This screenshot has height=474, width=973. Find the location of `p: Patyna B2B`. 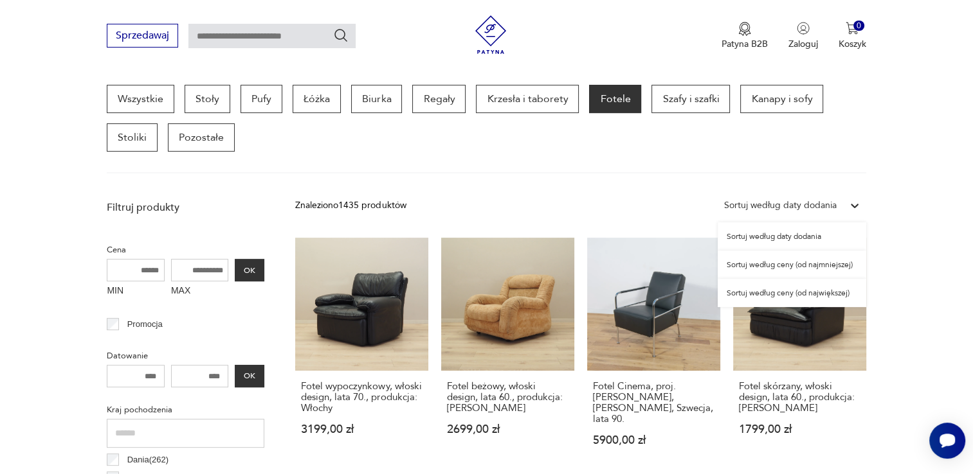

p: Patyna B2B is located at coordinates (745, 44).